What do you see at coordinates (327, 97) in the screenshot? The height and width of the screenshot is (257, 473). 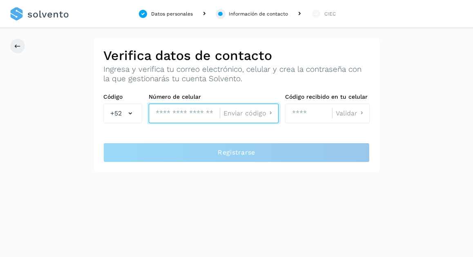 I see `label: Código recibido en tu celular` at bounding box center [327, 97].